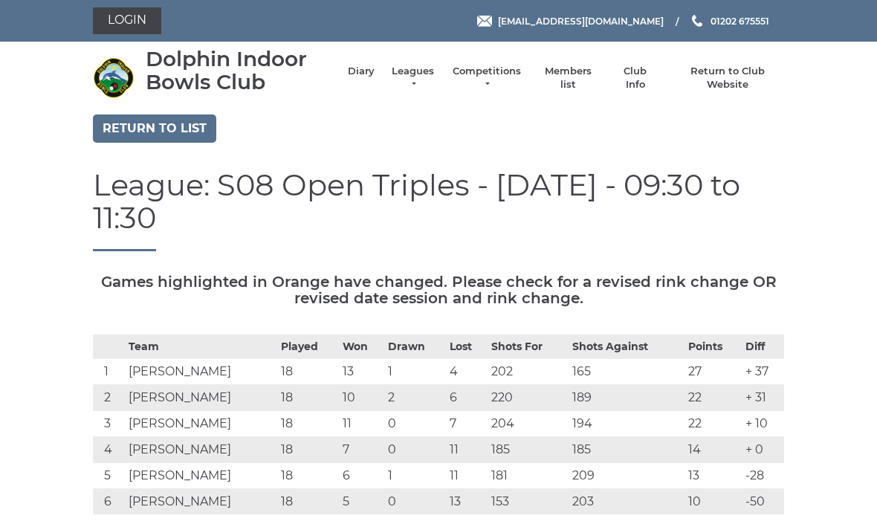 The image size is (877, 530). What do you see at coordinates (113, 77) in the screenshot?
I see `img: Dolphin Indoor Bowls Club` at bounding box center [113, 77].